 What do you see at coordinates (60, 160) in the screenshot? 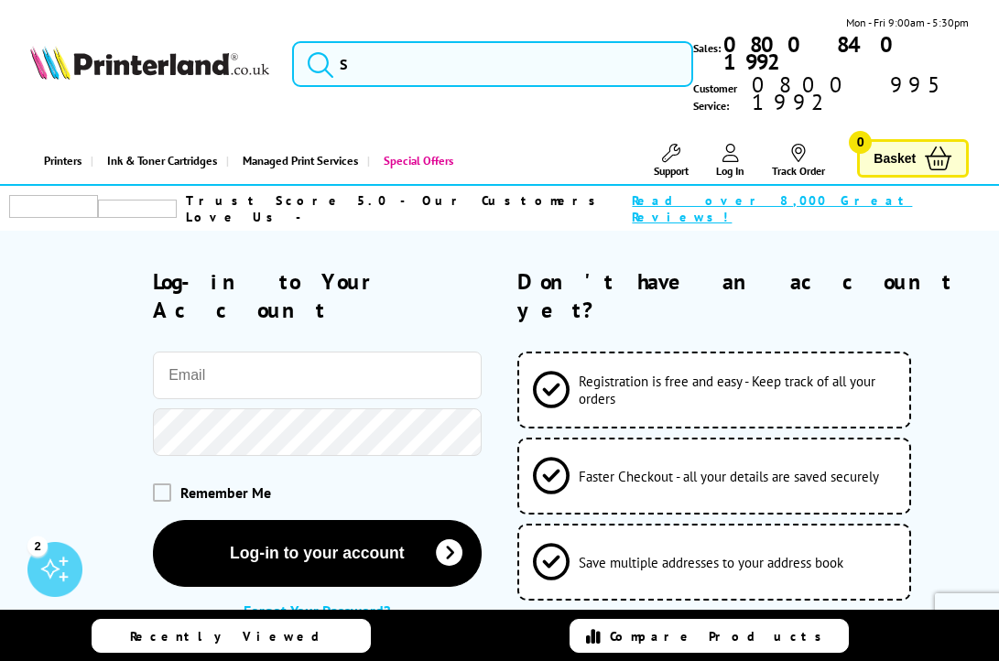
I see `a: Printers` at bounding box center [60, 160].